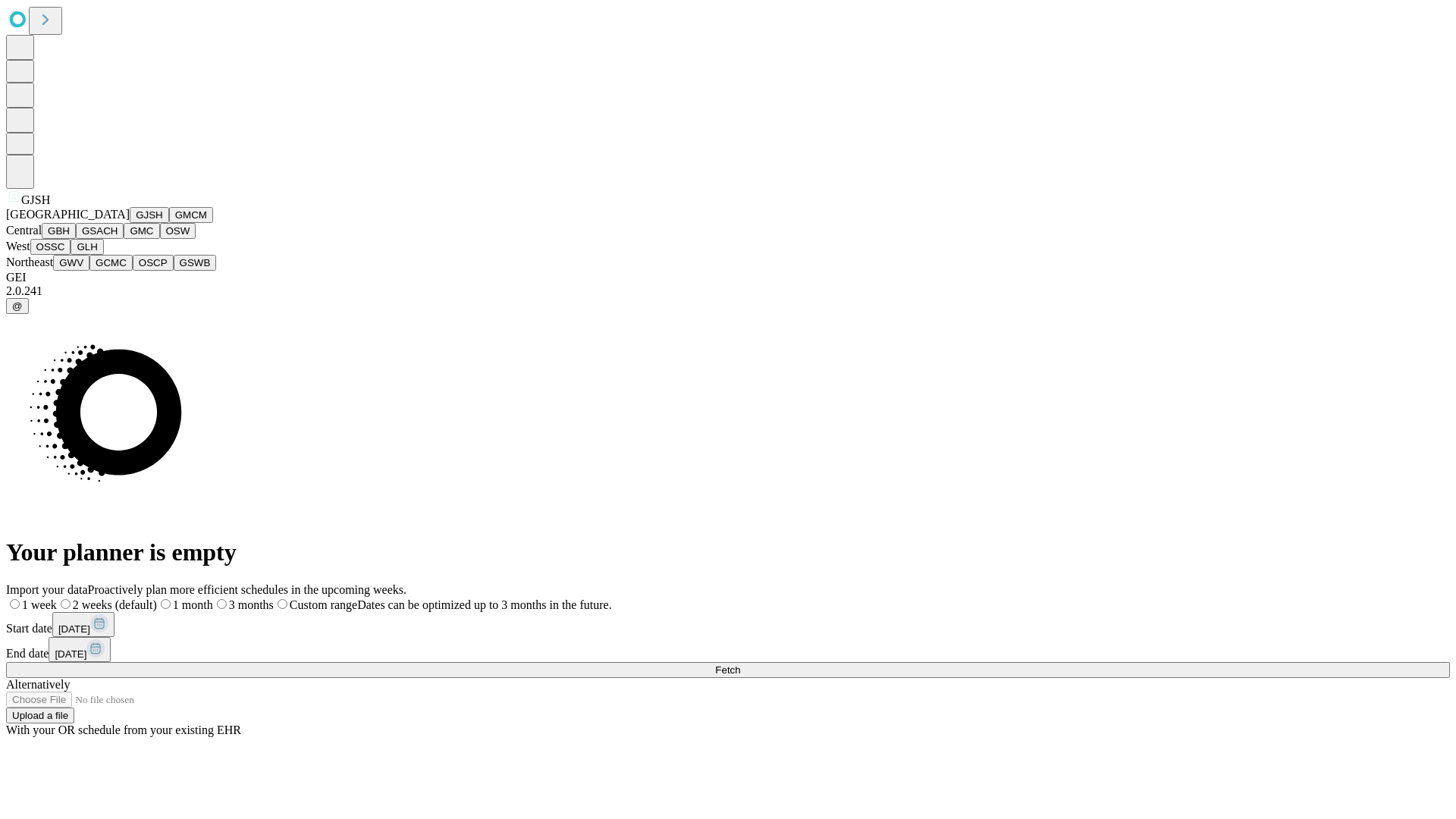  What do you see at coordinates (728, 291) in the screenshot?
I see `div: 2.0.241` at bounding box center [728, 291].